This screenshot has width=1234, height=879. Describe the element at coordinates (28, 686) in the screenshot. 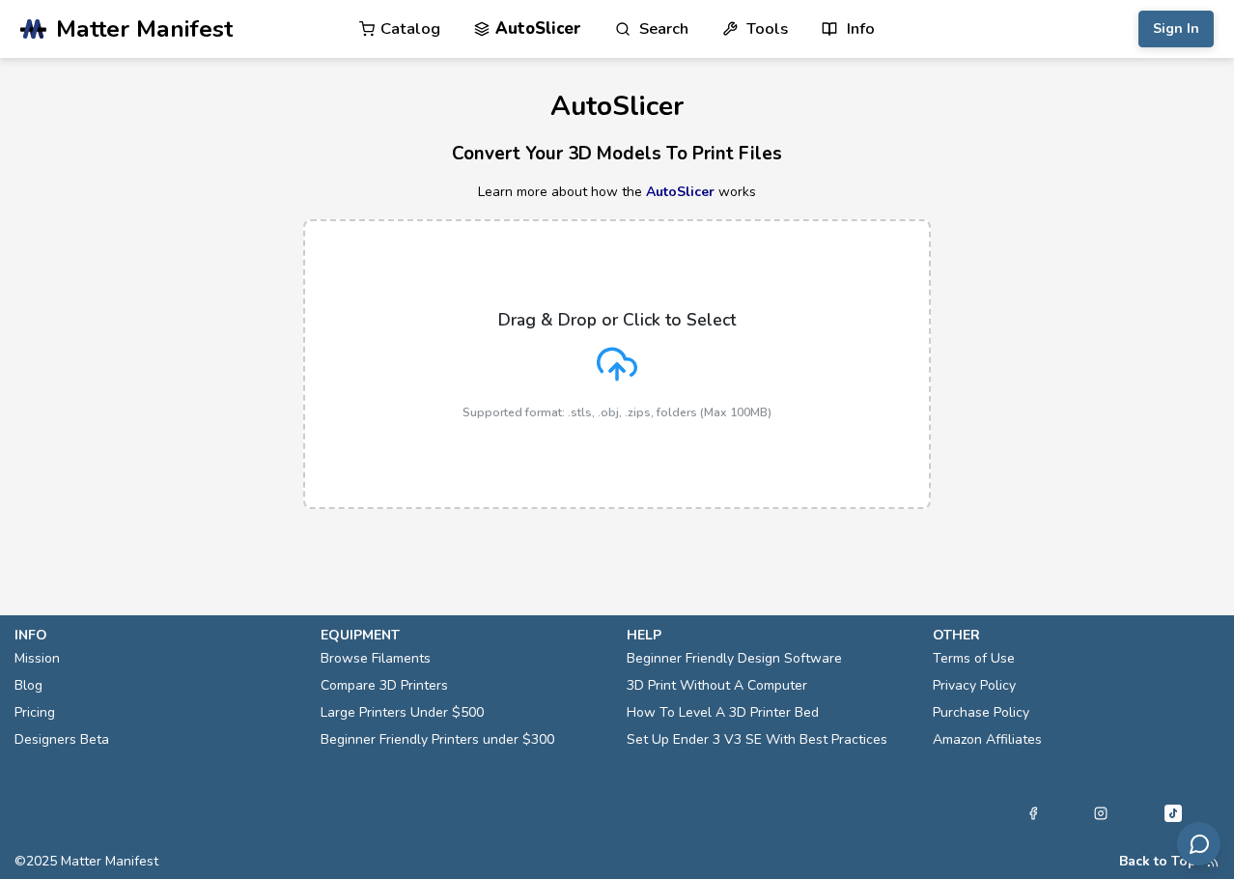

I see `a: Blog` at that location.